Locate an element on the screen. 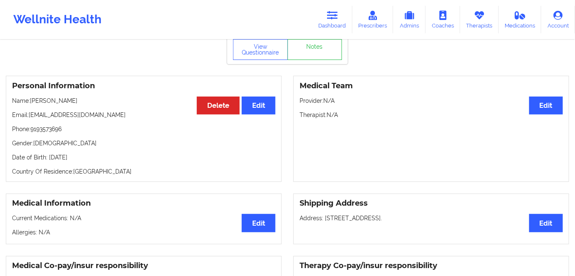 This screenshot has width=575, height=276. p: Allergies: N/A is located at coordinates (143, 232).